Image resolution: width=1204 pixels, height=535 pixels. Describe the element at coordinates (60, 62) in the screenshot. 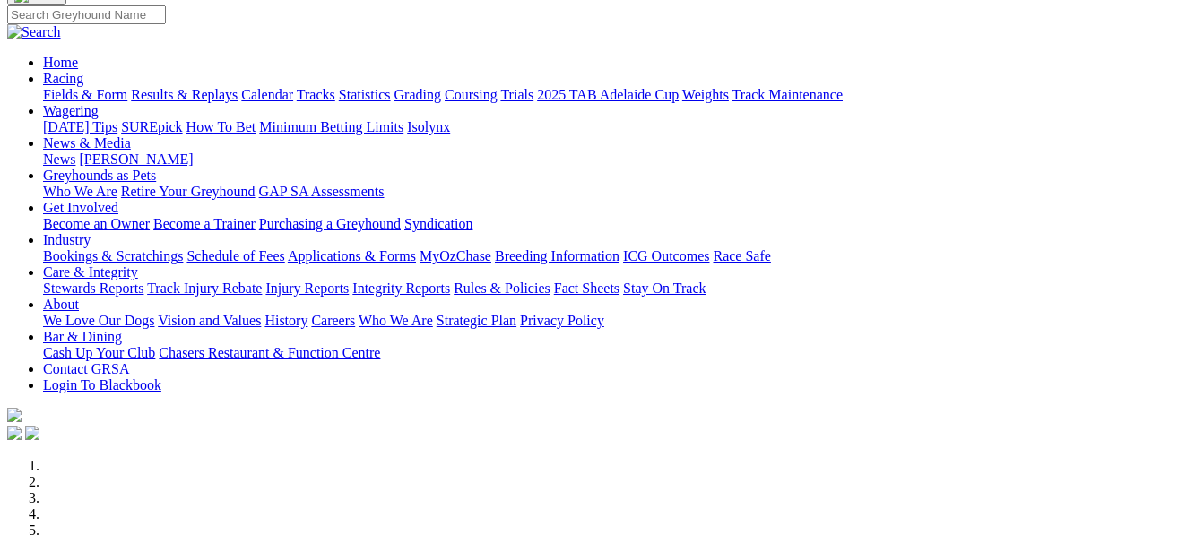

I see `a: Home` at that location.